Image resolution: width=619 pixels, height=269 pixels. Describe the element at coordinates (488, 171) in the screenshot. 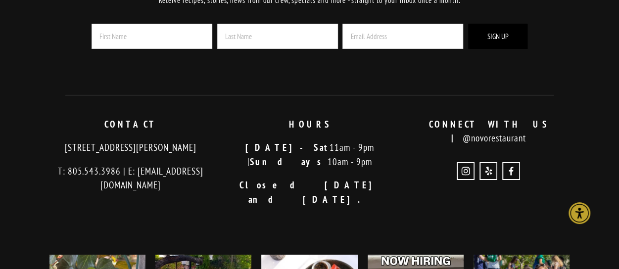

I see `a: Yelp` at that location.